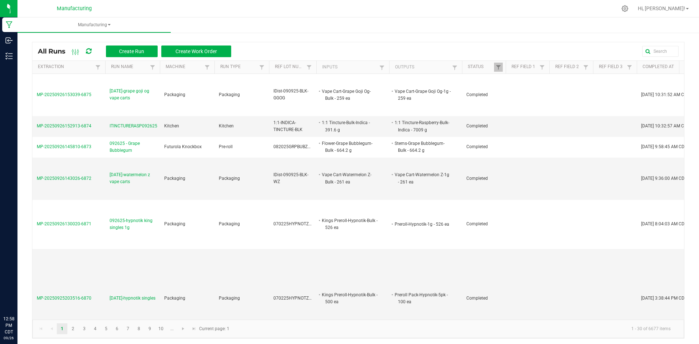  Describe the element at coordinates (139, 329) in the screenshot. I see `a: Page 8` at that location.